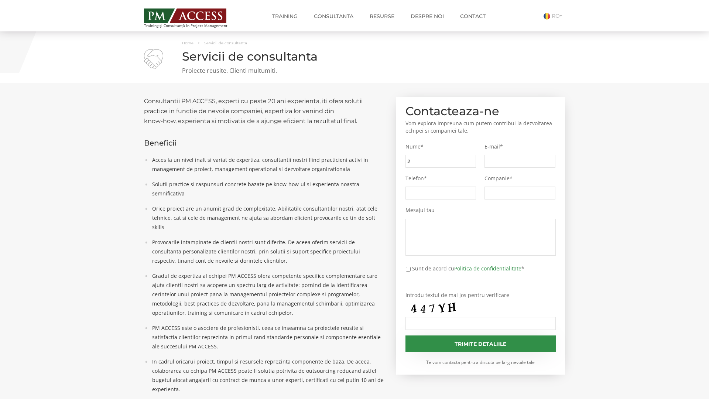 This screenshot has width=709, height=399. I want to click on span: Servicii de consultanta, so click(226, 43).